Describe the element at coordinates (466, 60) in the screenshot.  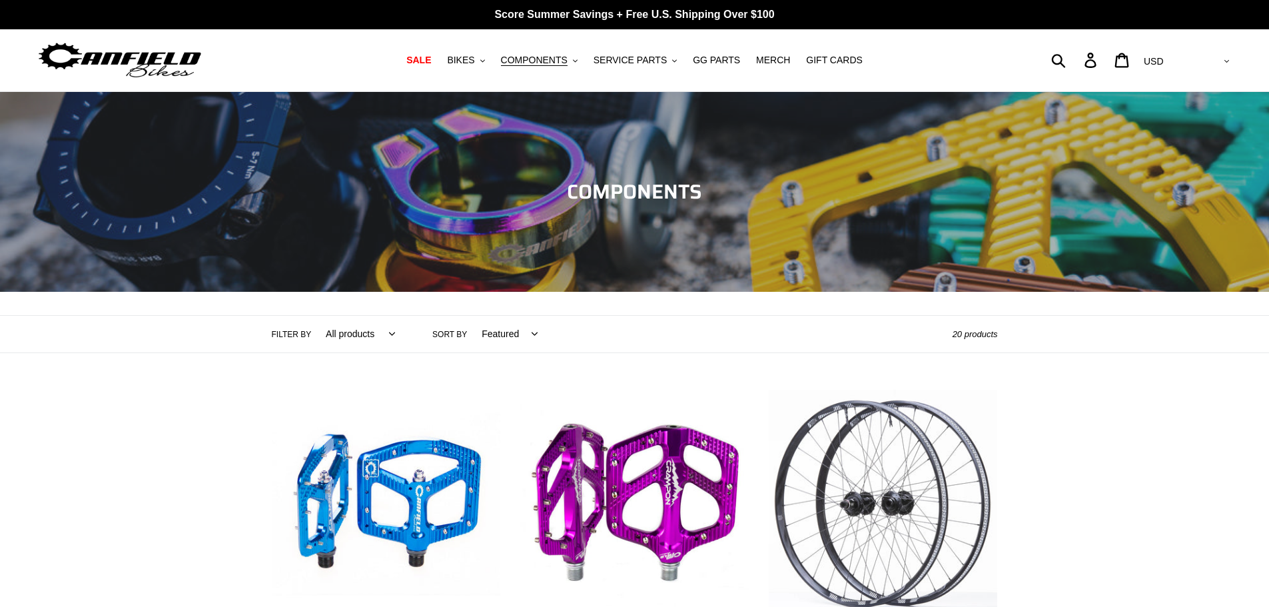
I see `button: BIKES` at that location.